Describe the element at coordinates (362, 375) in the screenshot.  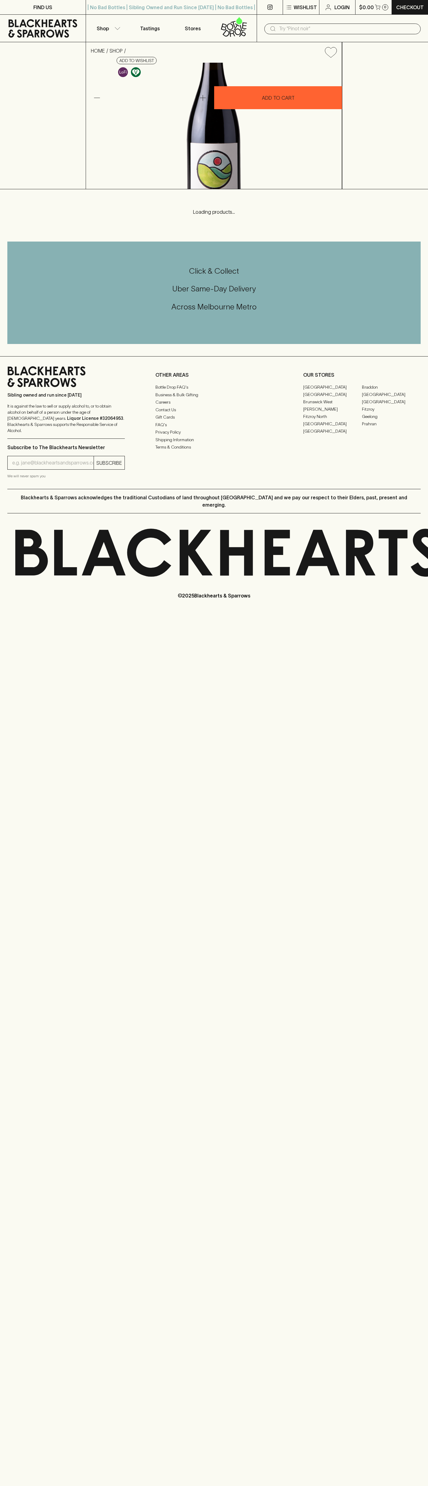
I see `p: OUR STORES` at that location.